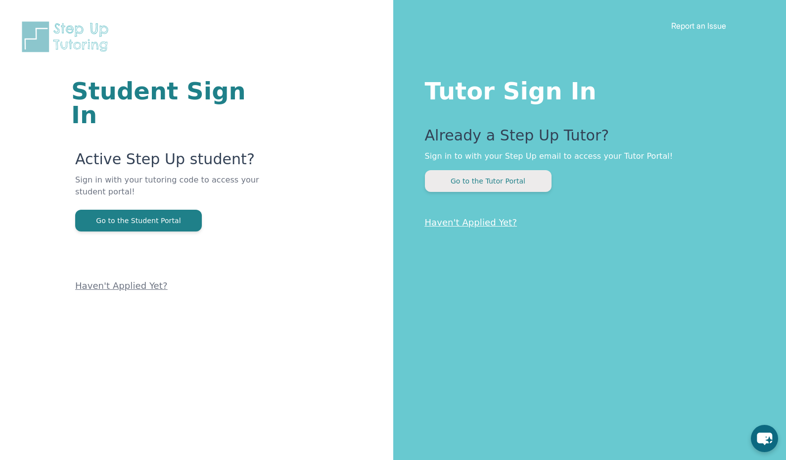 The width and height of the screenshot is (786, 460). Describe the element at coordinates (173, 103) in the screenshot. I see `h1: Student Sign In` at that location.